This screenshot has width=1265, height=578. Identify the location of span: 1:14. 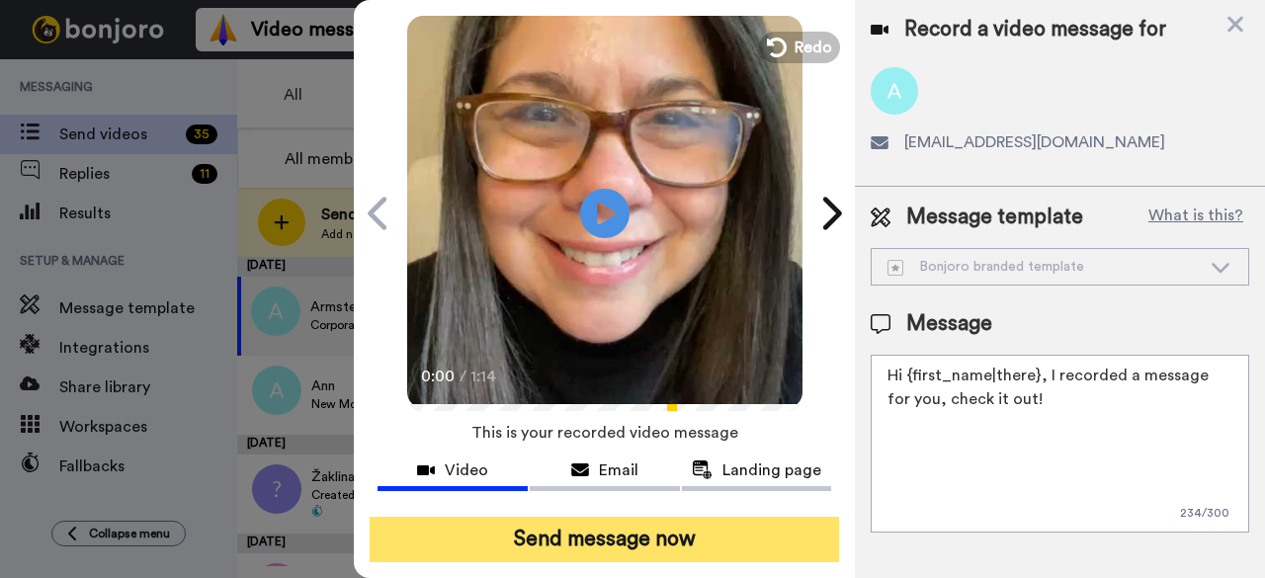
(487, 376).